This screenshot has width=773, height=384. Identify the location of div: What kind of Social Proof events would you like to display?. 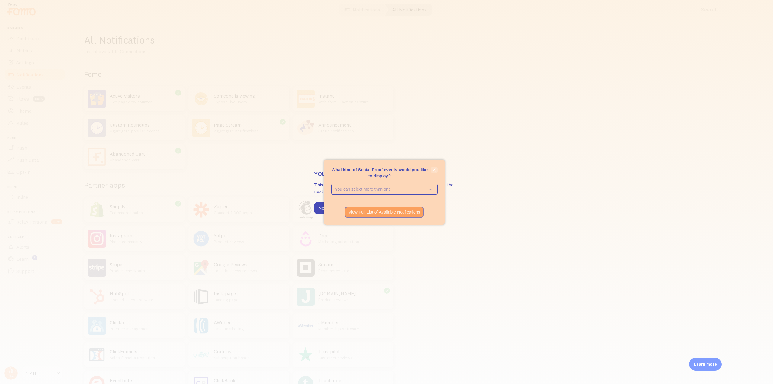
(384, 192).